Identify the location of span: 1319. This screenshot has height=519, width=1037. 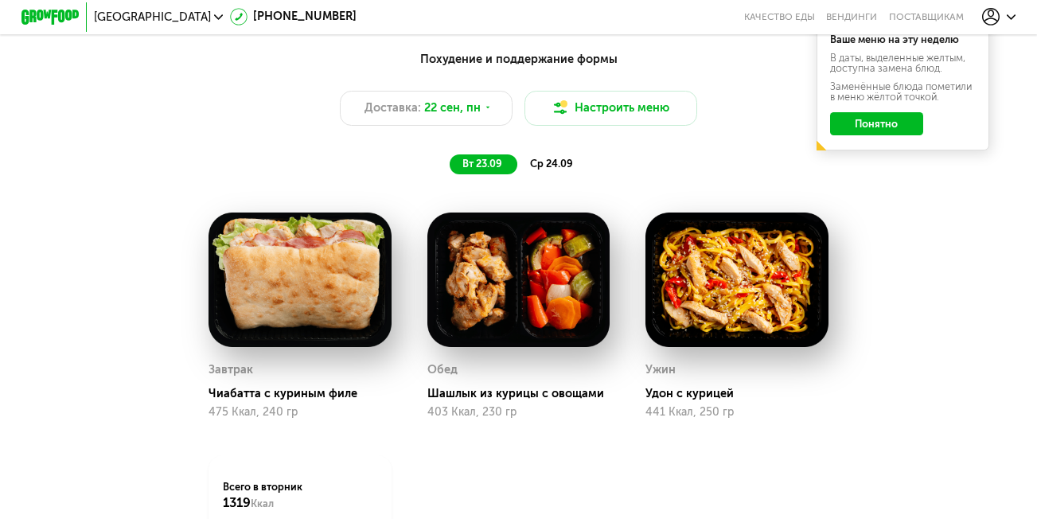
(236, 502).